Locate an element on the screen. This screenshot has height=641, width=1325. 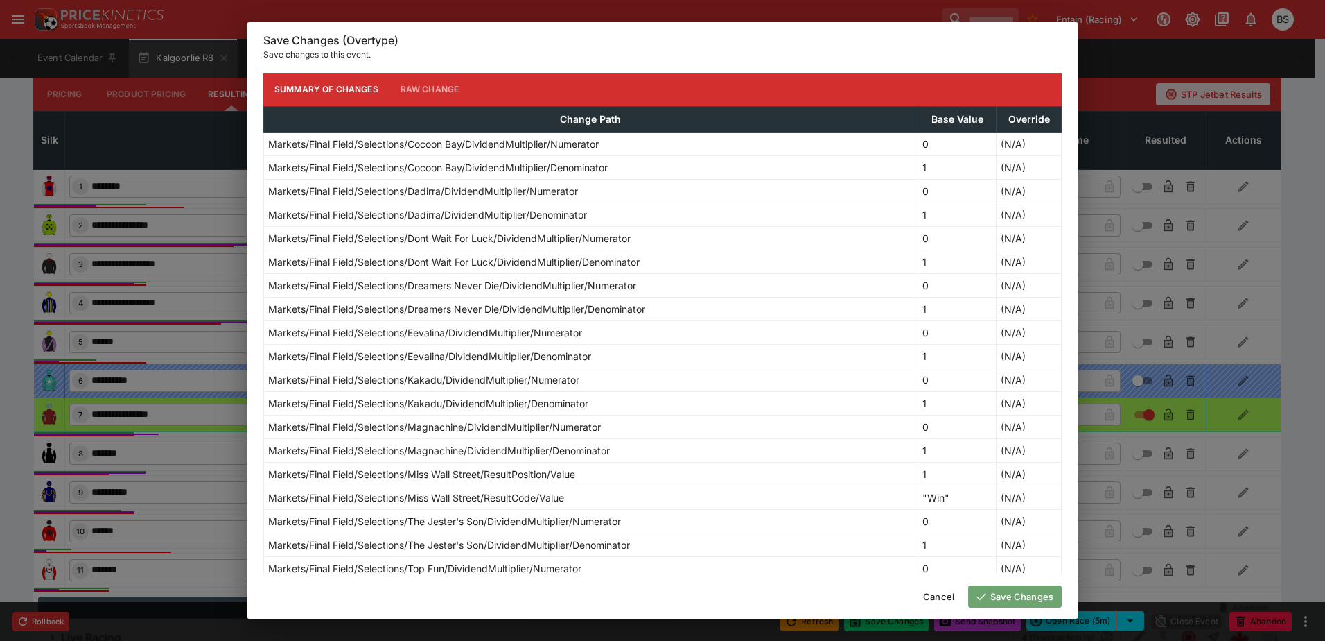
h6: Save Changes (Overtype) is located at coordinates (663, 40).